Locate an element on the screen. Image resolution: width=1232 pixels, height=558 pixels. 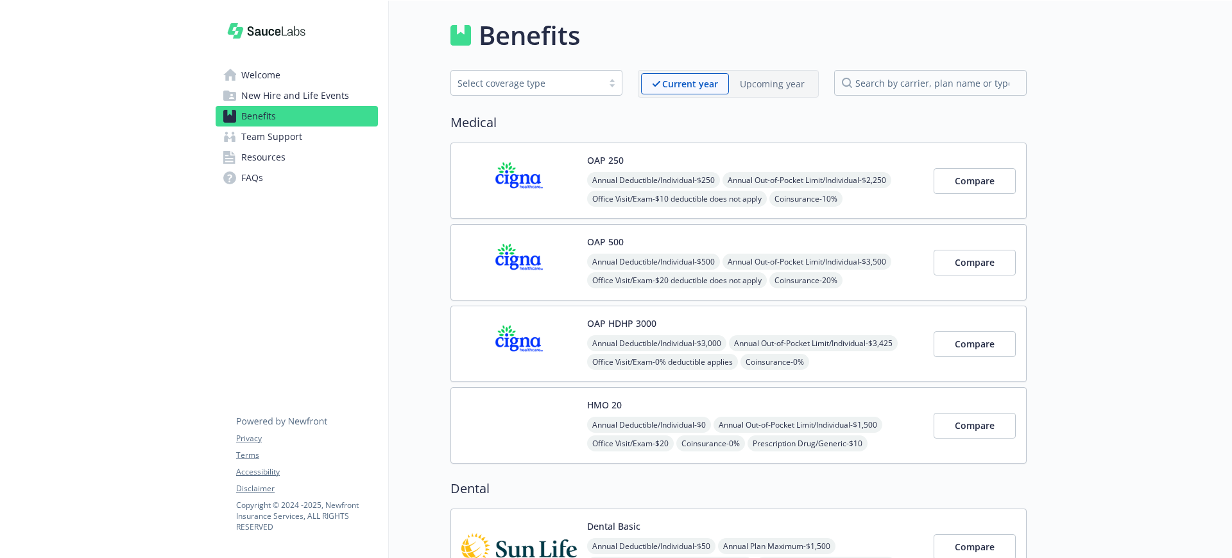
a: Terms is located at coordinates (307, 455).